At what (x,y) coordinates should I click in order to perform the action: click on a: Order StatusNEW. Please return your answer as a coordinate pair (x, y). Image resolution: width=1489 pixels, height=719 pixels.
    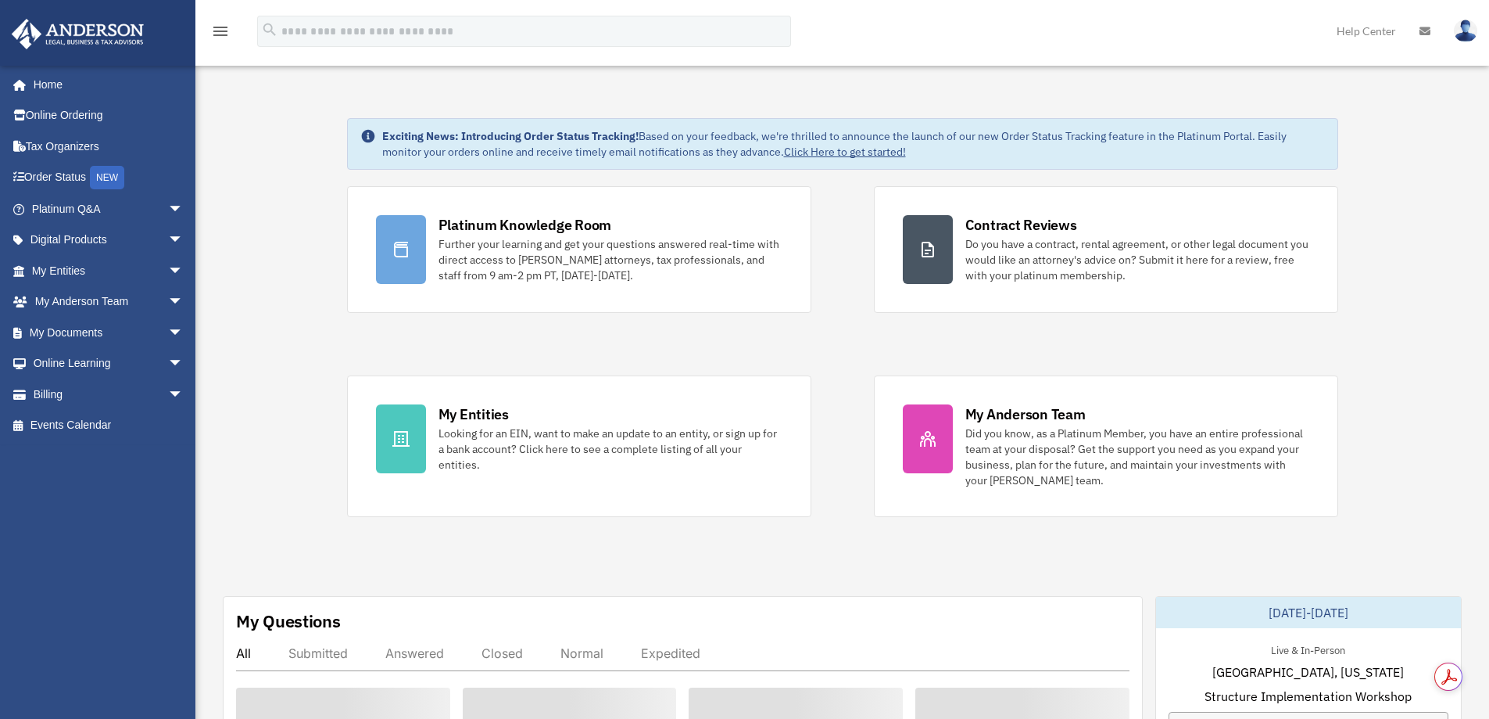
    Looking at the image, I should click on (109, 177).